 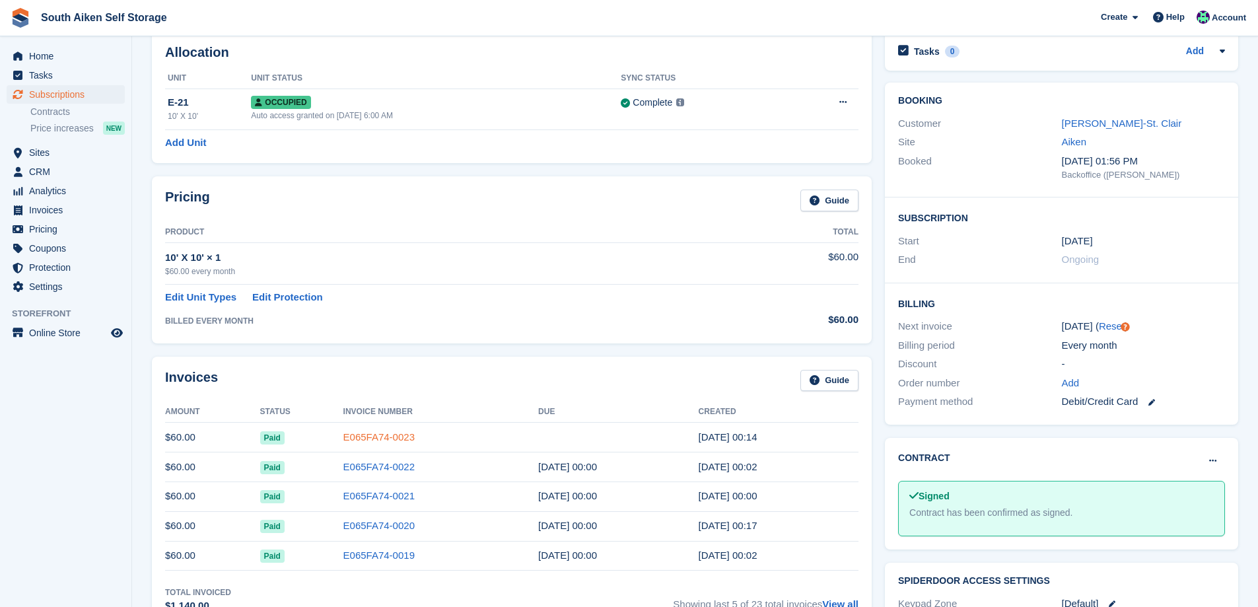 I want to click on span: Online Store, so click(x=69, y=333).